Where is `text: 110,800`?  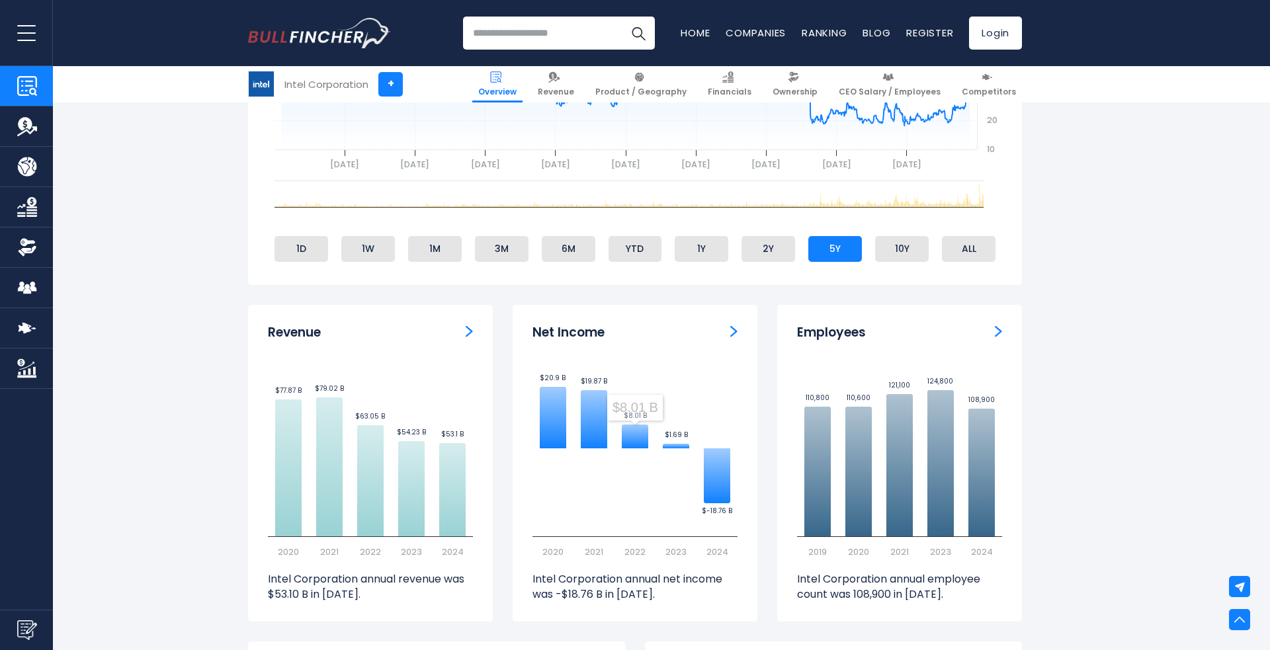
text: 110,800 is located at coordinates (818, 398).